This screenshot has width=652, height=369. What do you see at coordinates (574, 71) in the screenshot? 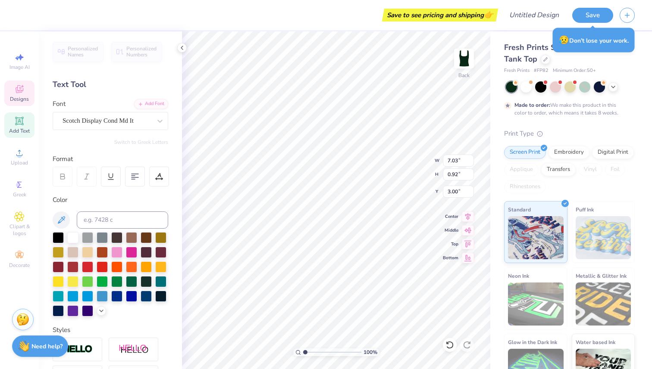
I see `span: Minimum Order: 50 +` at bounding box center [574, 71].